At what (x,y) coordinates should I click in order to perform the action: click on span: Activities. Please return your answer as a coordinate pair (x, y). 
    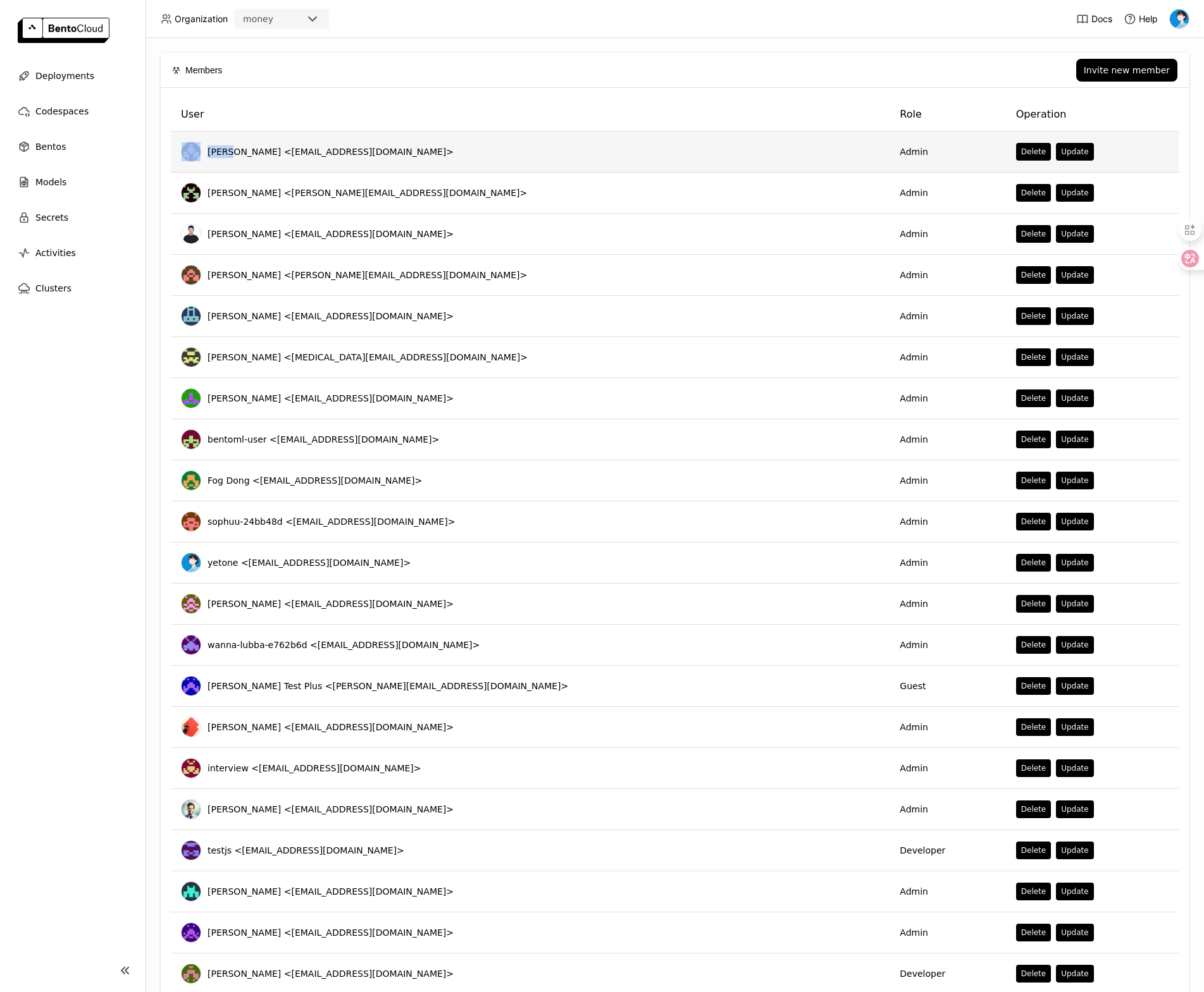
    Looking at the image, I should click on (56, 253).